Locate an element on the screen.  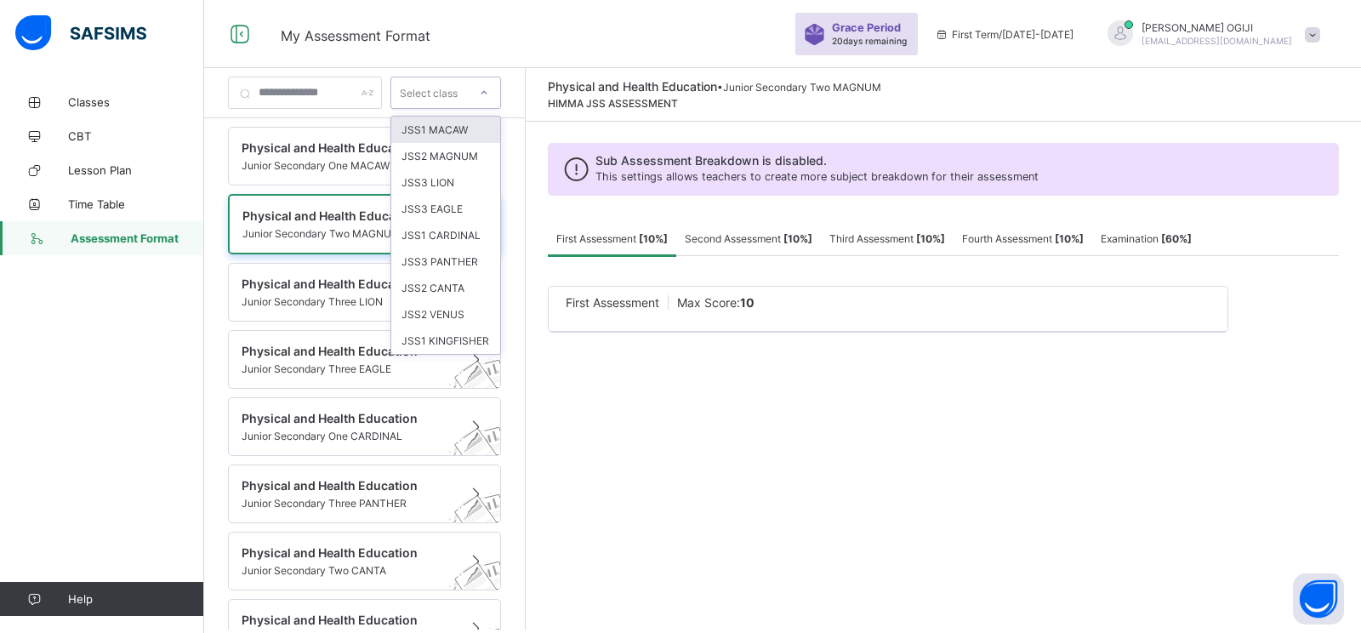
span: Grace Period is located at coordinates (866, 27).